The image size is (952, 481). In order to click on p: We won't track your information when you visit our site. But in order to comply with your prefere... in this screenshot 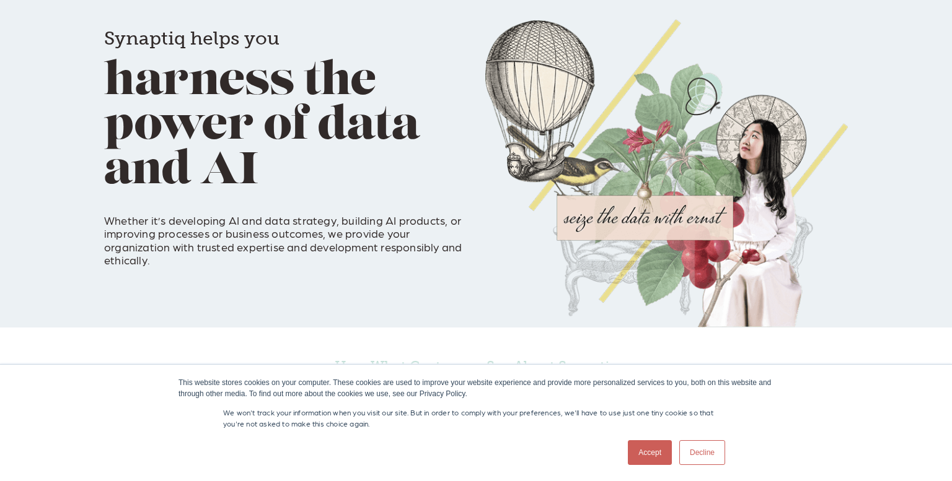, I will do `click(476, 418)`.